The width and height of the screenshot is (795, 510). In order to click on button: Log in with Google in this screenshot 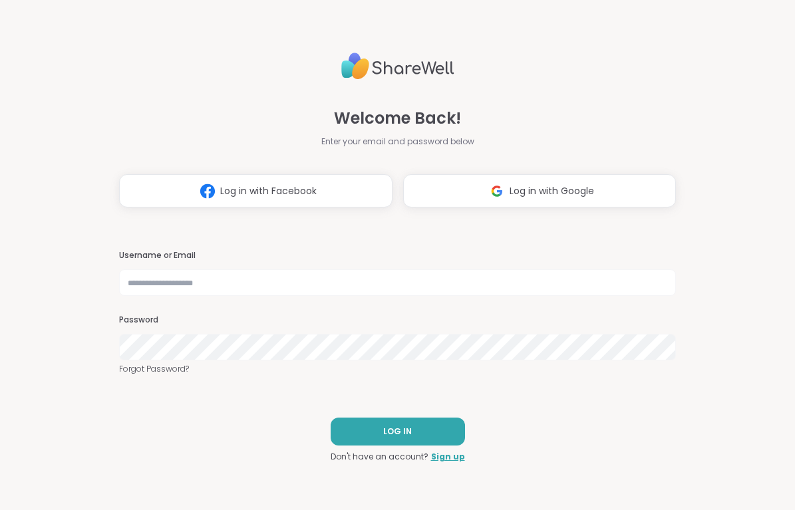, I will do `click(539, 191)`.